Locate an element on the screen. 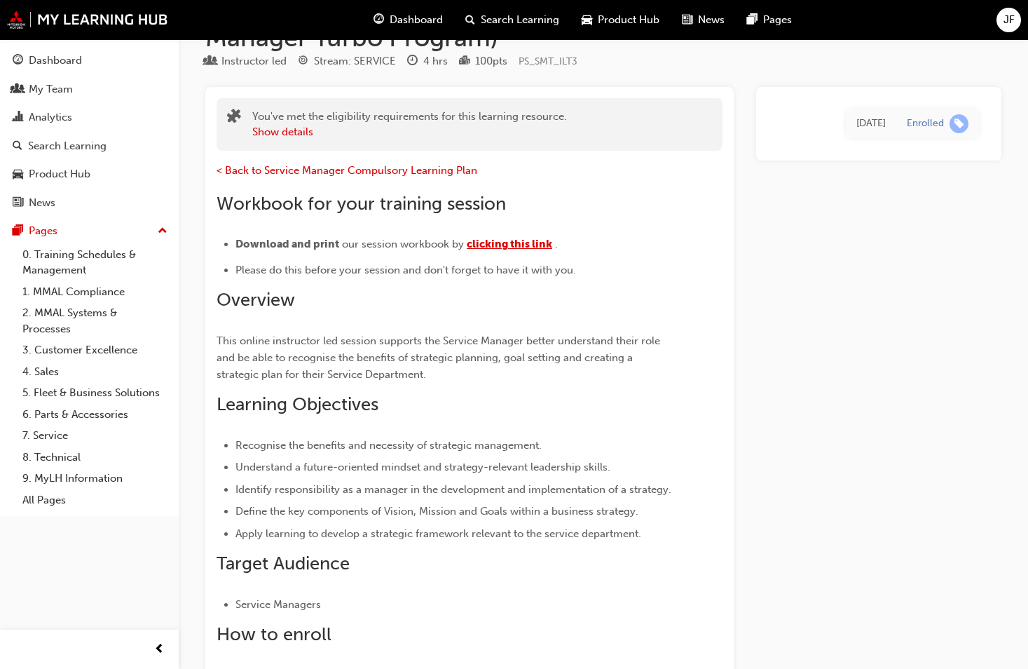  div: My Team is located at coordinates (50, 89).